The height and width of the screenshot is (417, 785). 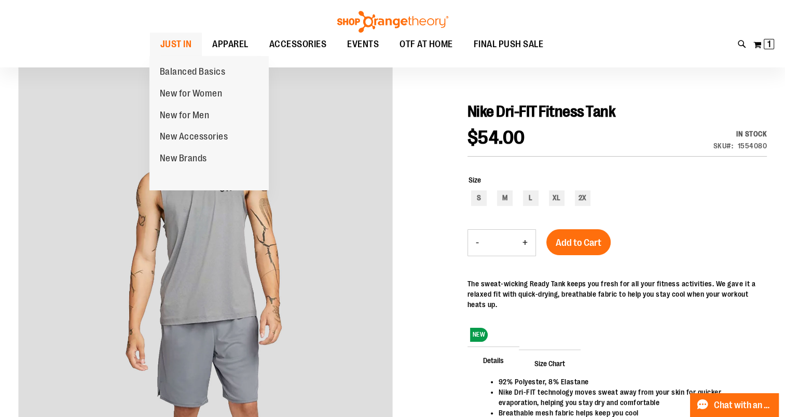 I want to click on span: New Brands, so click(x=183, y=159).